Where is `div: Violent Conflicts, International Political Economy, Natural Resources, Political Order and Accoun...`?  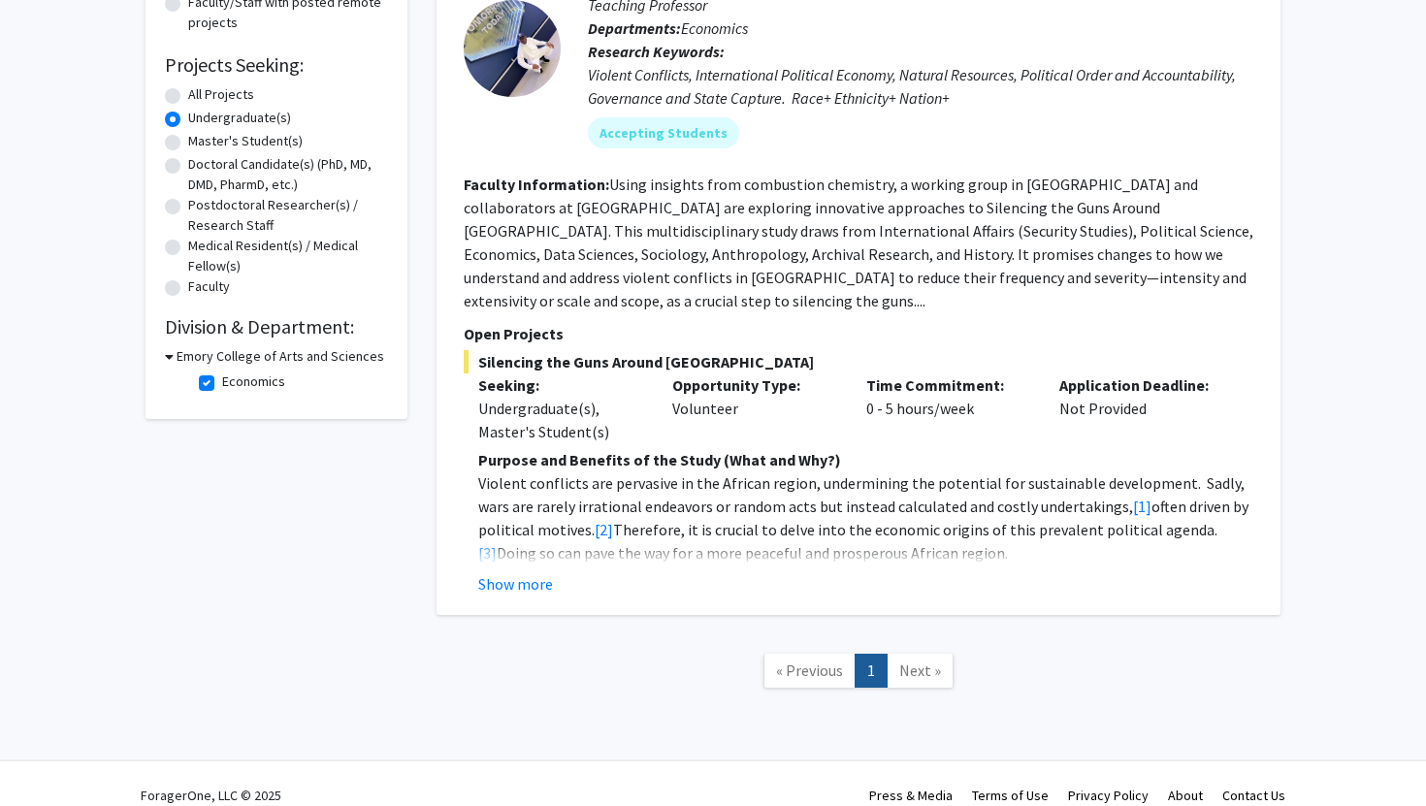 div: Violent Conflicts, International Political Economy, Natural Resources, Political Order and Accoun... is located at coordinates (921, 86).